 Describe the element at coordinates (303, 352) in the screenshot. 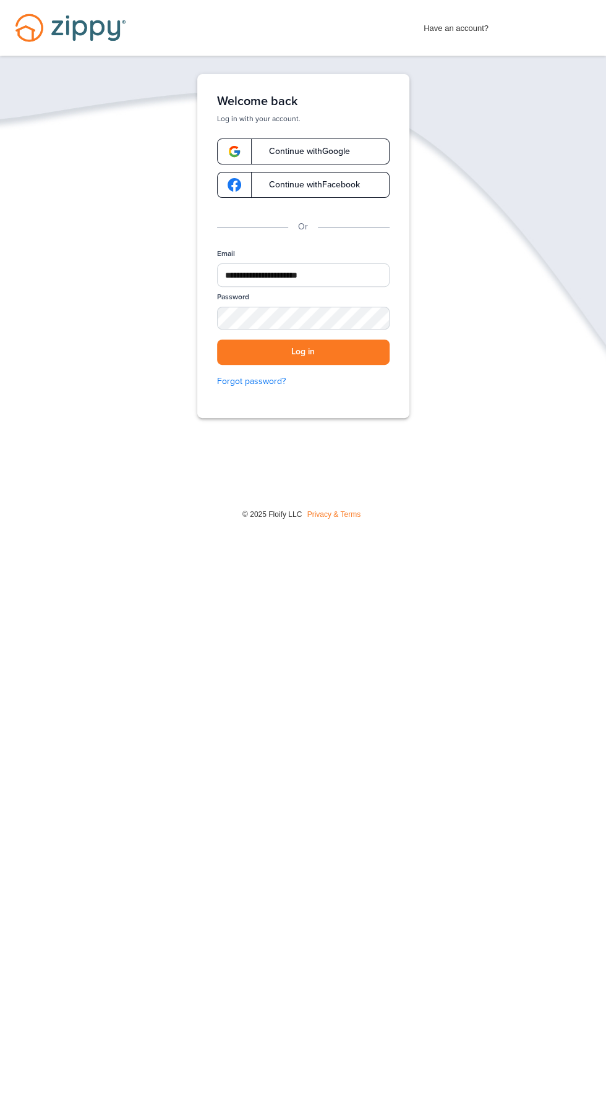

I see `button: Log in` at that location.